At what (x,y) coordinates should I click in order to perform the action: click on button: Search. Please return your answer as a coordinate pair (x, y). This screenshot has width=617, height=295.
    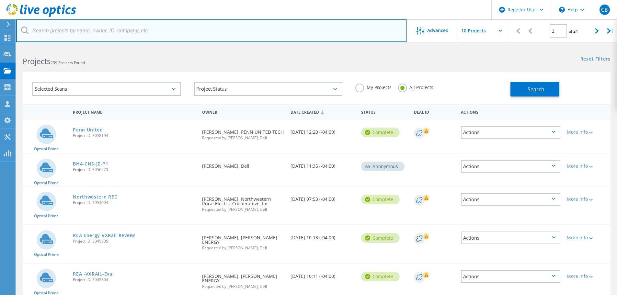
    Looking at the image, I should click on (534, 89).